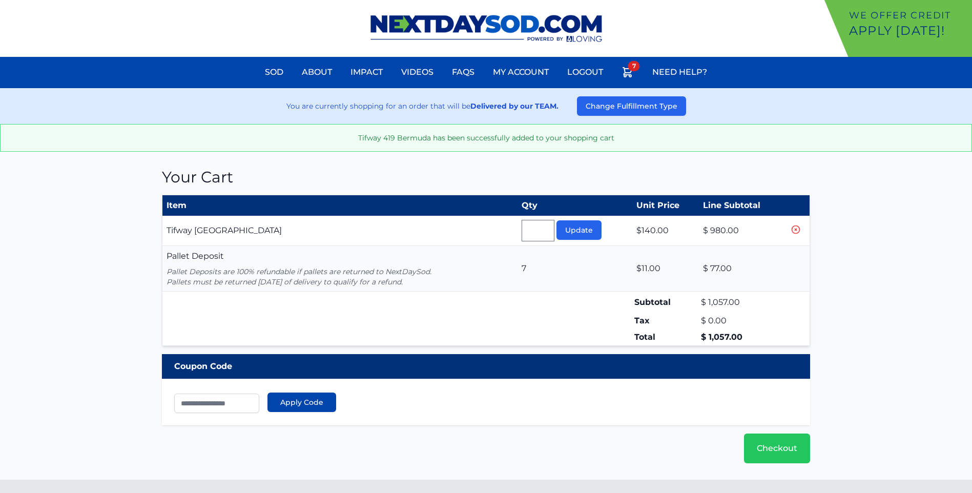  Describe the element at coordinates (463, 72) in the screenshot. I see `a: FAQs` at that location.